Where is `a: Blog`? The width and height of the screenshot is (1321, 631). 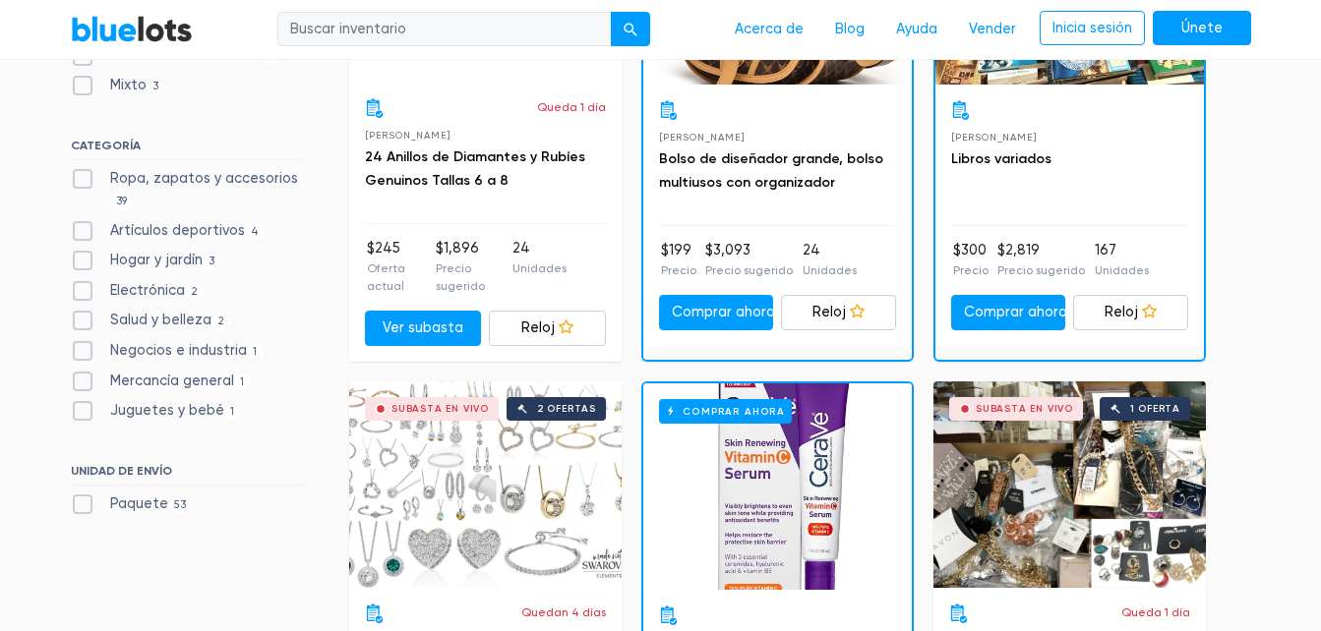 a: Blog is located at coordinates (850, 30).